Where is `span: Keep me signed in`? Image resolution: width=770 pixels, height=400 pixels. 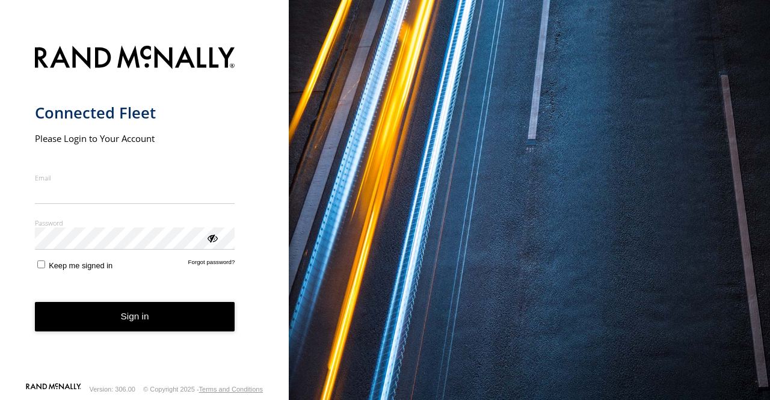 span: Keep me signed in is located at coordinates (81, 265).